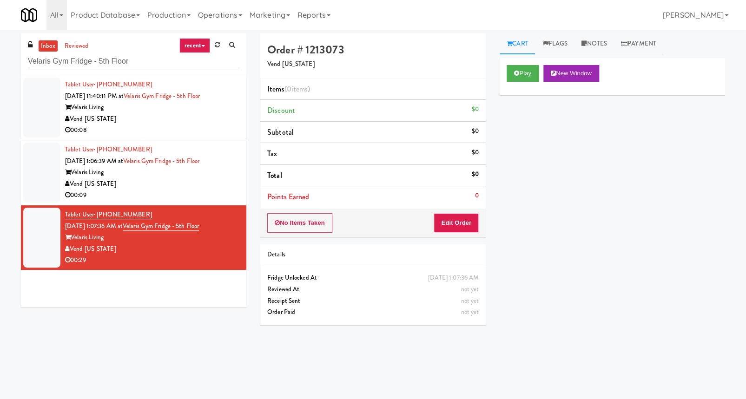 The height and width of the screenshot is (399, 746). What do you see at coordinates (280, 132) in the screenshot?
I see `span: Subtotal` at bounding box center [280, 132].